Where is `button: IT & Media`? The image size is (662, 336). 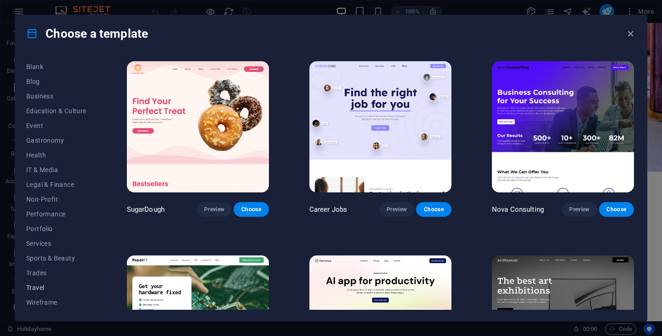
button: IT & Media is located at coordinates (56, 170).